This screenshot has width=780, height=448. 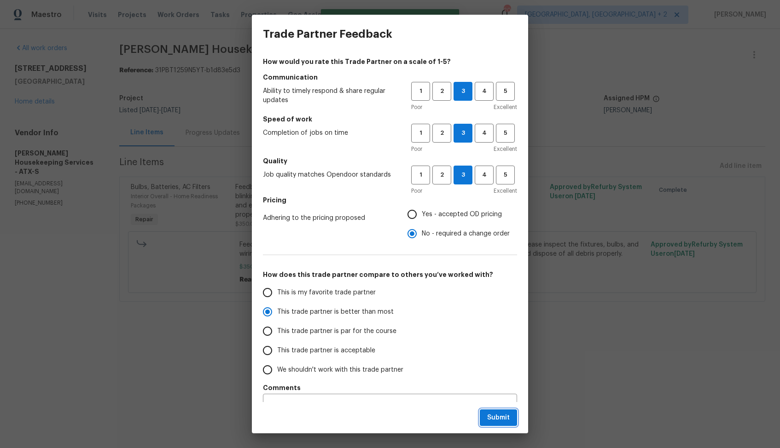 I want to click on h3: Trade Partner Feedback, so click(x=327, y=34).